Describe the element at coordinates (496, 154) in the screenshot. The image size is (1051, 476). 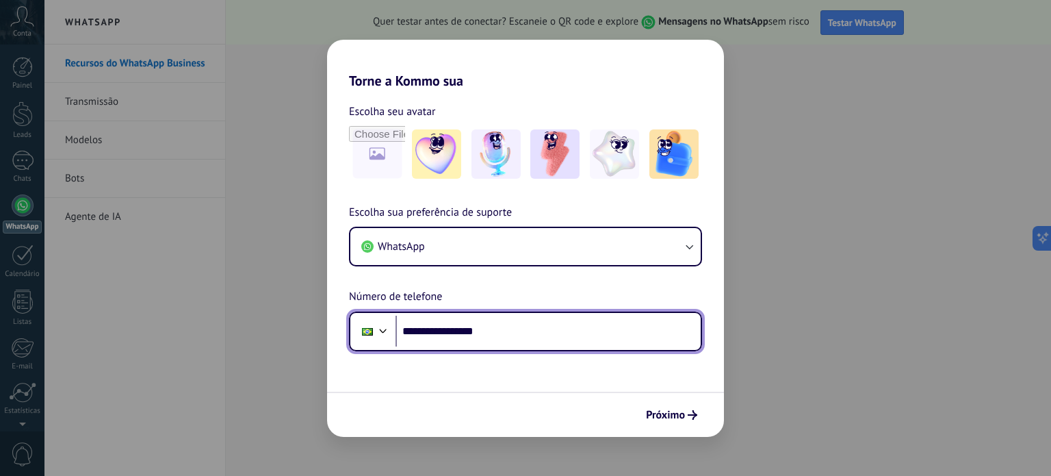
I see `img: -2.jpeg` at that location.